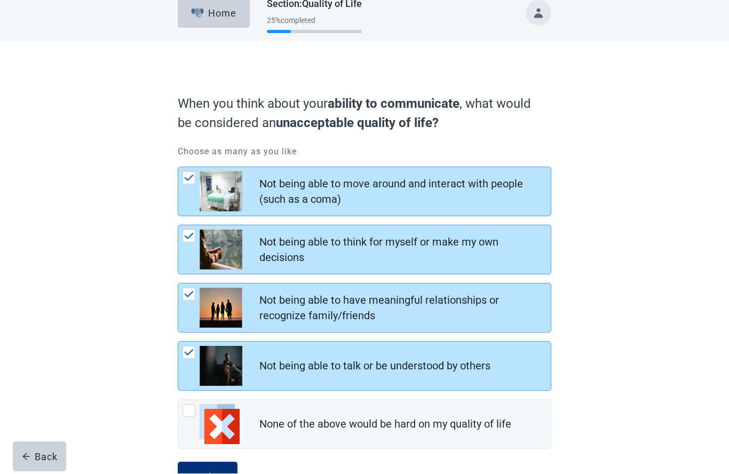 The image size is (729, 474). Describe the element at coordinates (364, 366) in the screenshot. I see `div: Not being able to talk or be understood by others, checkbox, checked` at that location.